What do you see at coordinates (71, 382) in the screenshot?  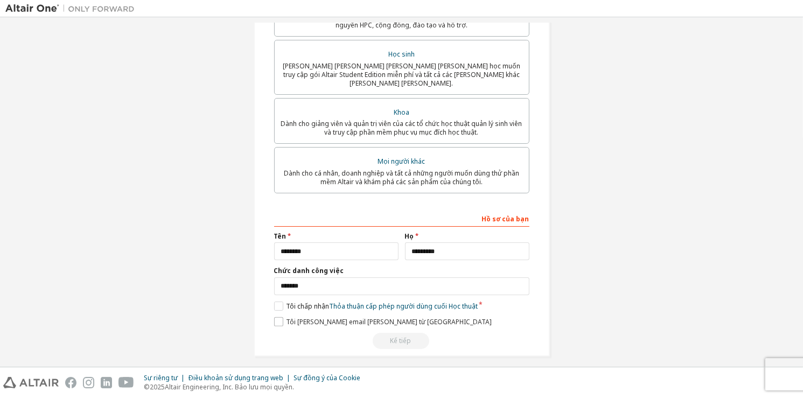 I see `img: facebook.svg` at bounding box center [71, 382].